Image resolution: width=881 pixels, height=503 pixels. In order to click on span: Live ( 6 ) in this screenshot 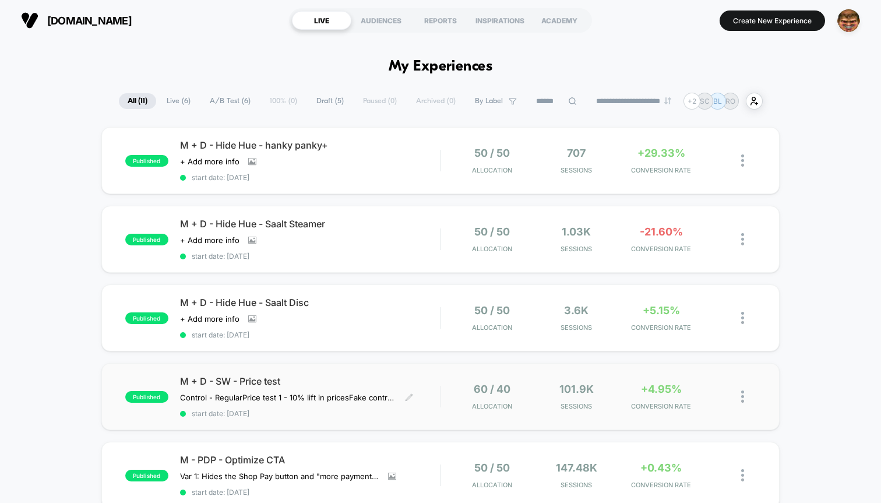, I will do `click(178, 101)`.